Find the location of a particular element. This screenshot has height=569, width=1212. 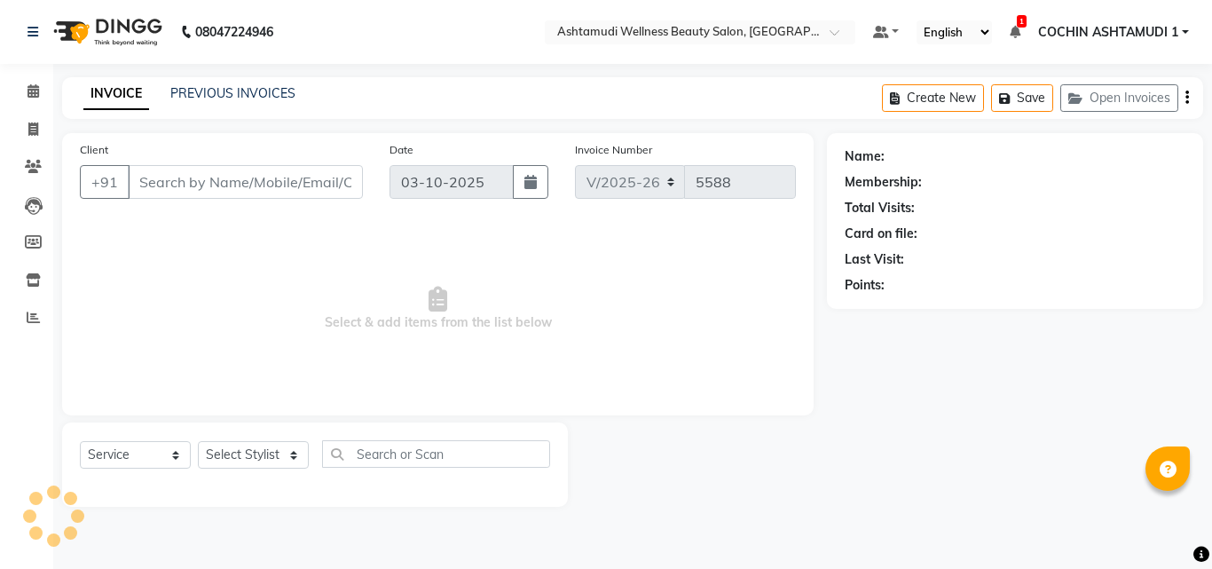

div: Points: is located at coordinates (864, 285).